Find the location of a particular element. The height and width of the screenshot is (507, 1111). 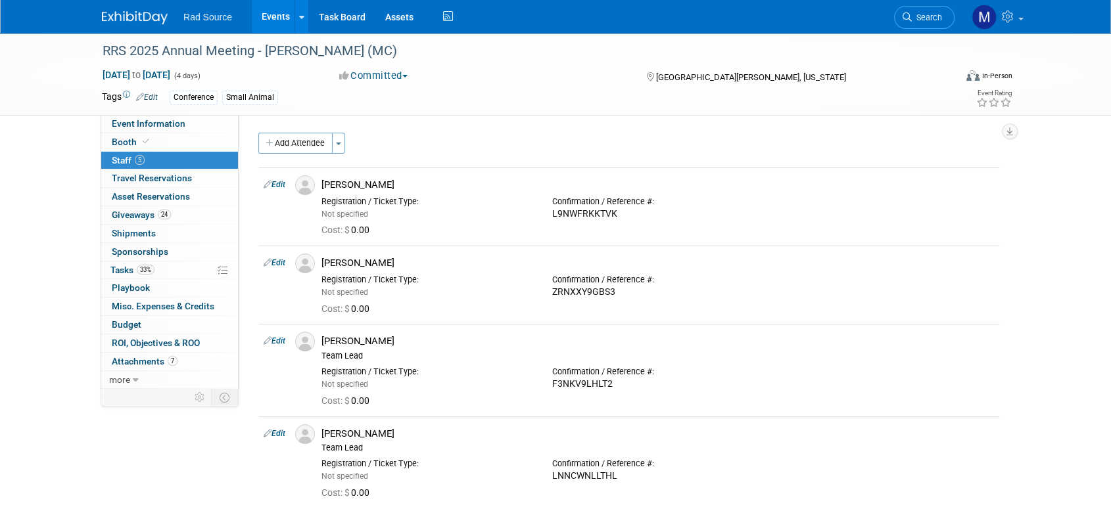

span: 7 is located at coordinates (172, 361).